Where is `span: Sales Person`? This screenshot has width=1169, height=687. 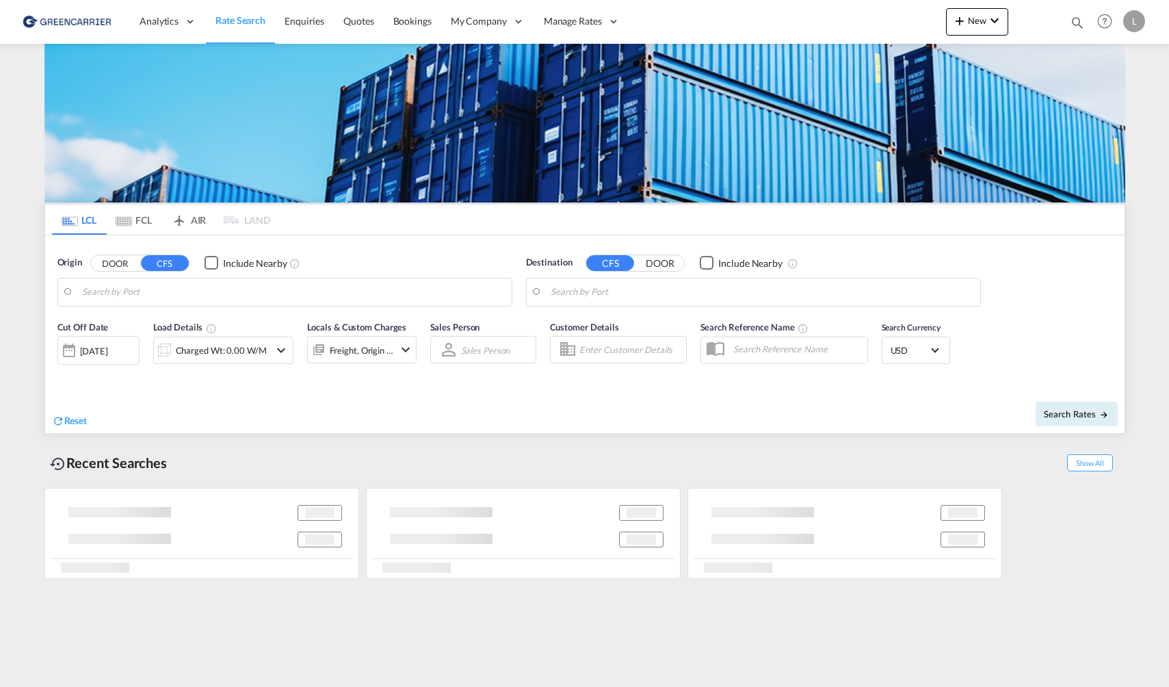
span: Sales Person is located at coordinates (455, 327).